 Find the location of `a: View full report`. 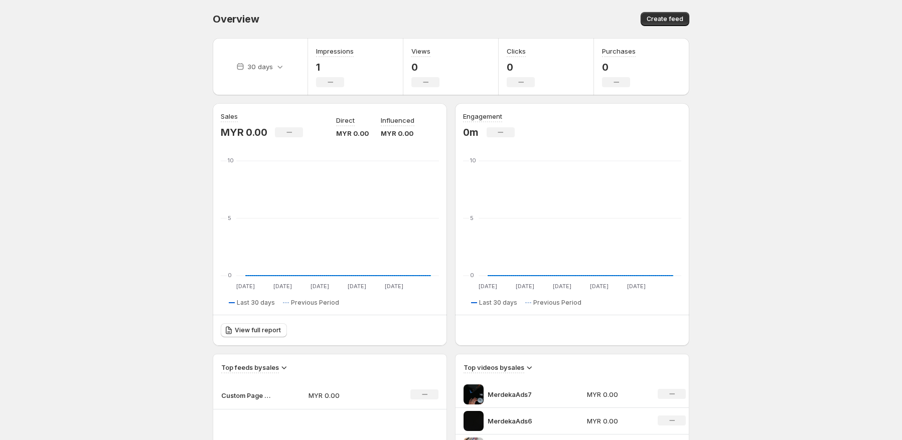

a: View full report is located at coordinates (254, 331).